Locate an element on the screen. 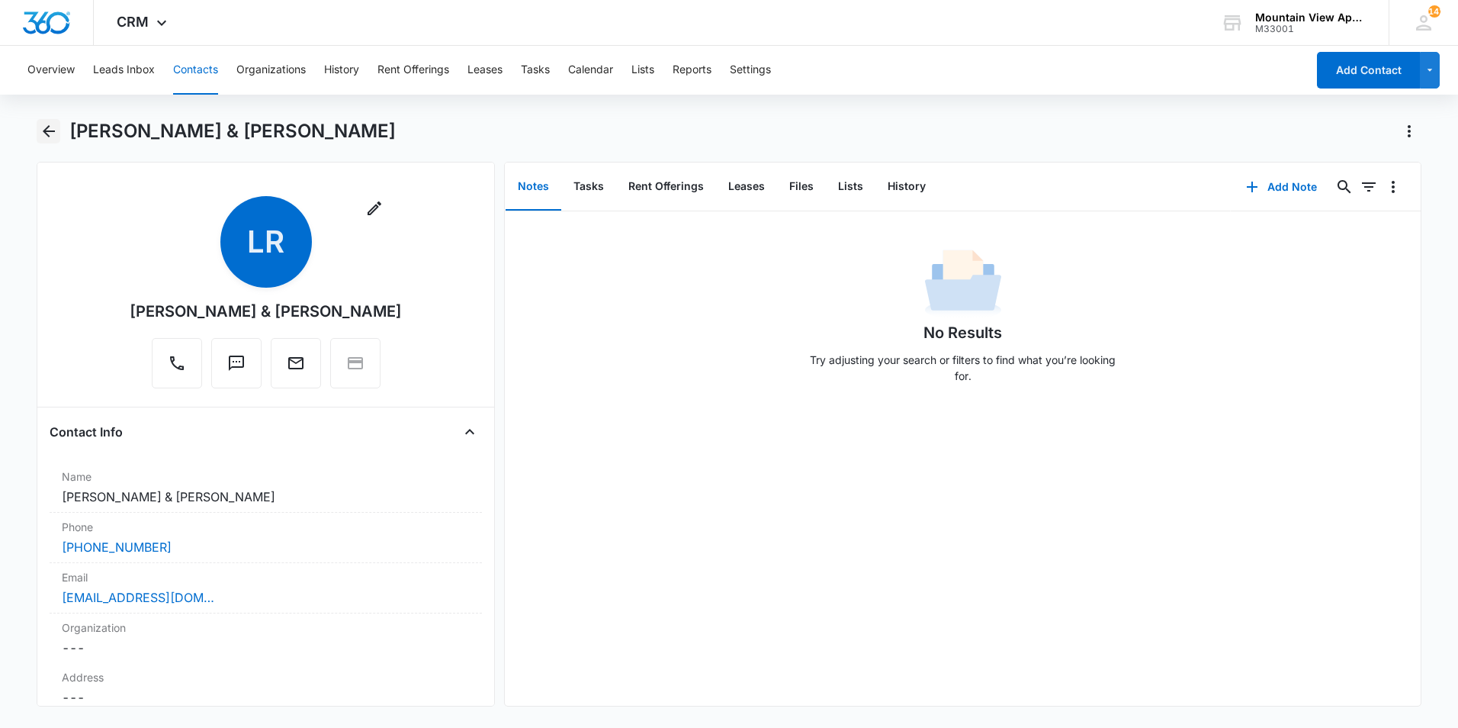  div: Organization--- is located at coordinates (265, 638).